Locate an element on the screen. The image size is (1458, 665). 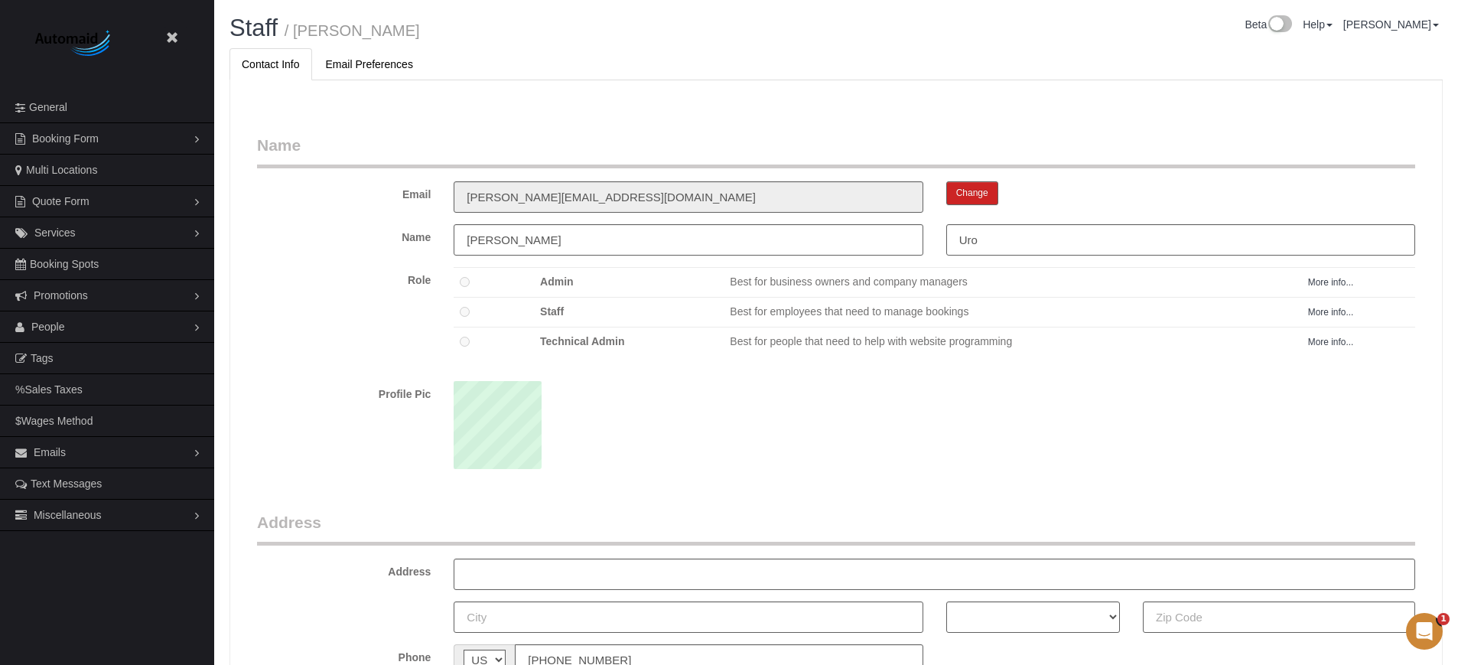
img: Automaid Logo is located at coordinates (74, 44).